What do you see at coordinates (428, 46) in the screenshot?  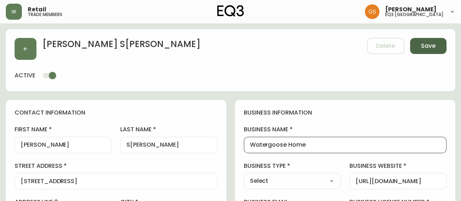 I see `span: Save` at bounding box center [428, 46].